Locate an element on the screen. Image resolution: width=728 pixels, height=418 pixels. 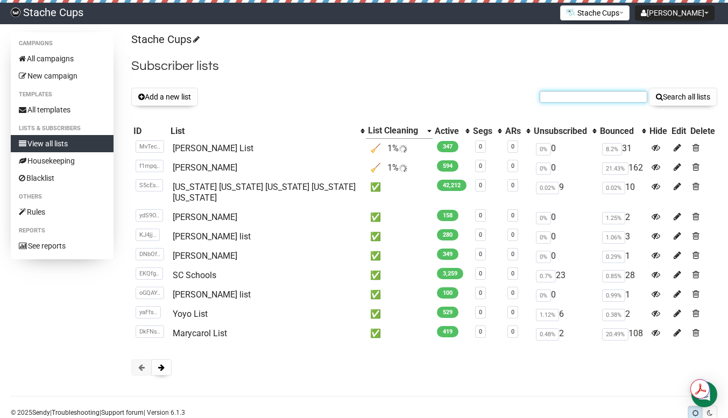
span: 347 is located at coordinates (448, 146).